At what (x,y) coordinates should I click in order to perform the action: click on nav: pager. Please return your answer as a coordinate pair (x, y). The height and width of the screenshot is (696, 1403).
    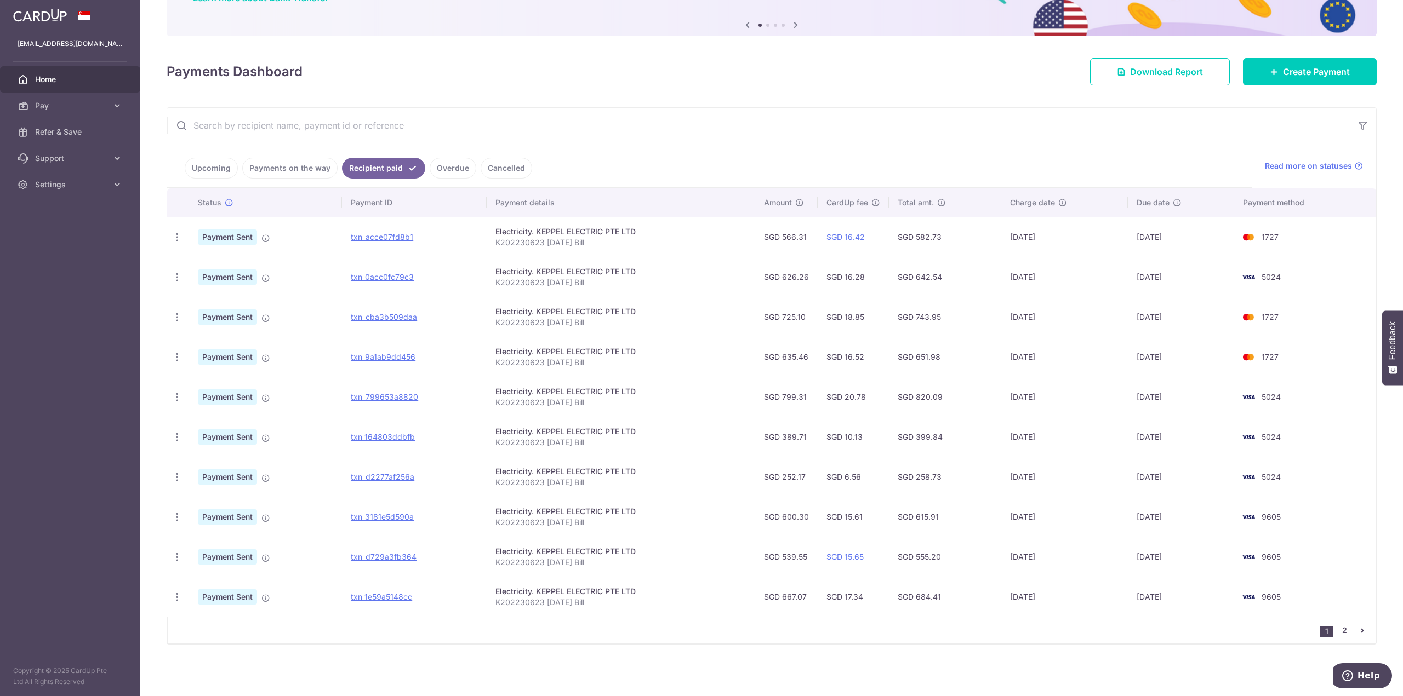
    Looking at the image, I should click on (1347, 631).